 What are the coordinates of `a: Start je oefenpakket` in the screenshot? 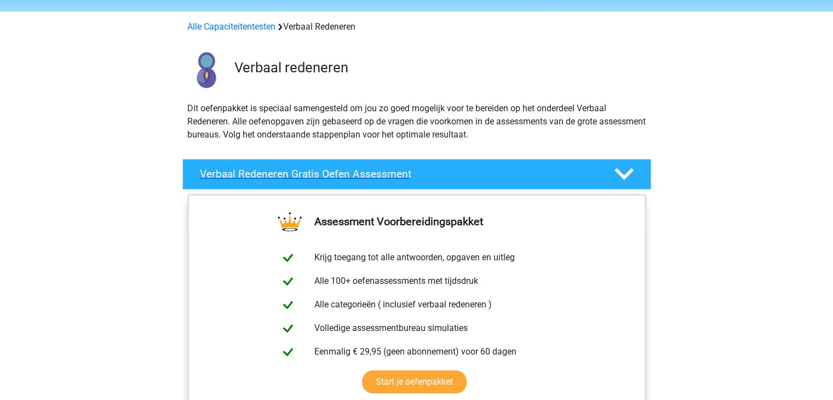 It's located at (414, 382).